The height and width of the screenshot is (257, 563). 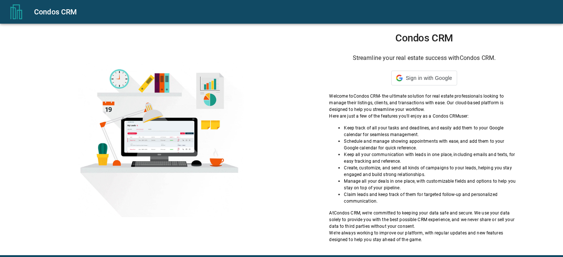 I want to click on span: Sign in with Google, so click(x=428, y=78).